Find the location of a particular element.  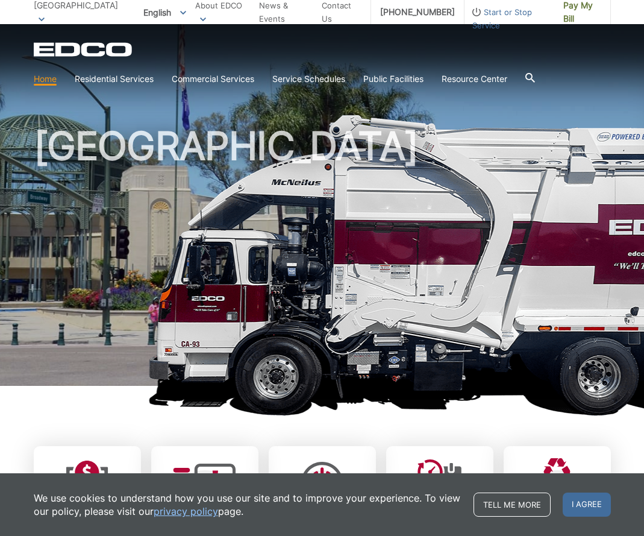

a: Residential Services is located at coordinates (114, 79).